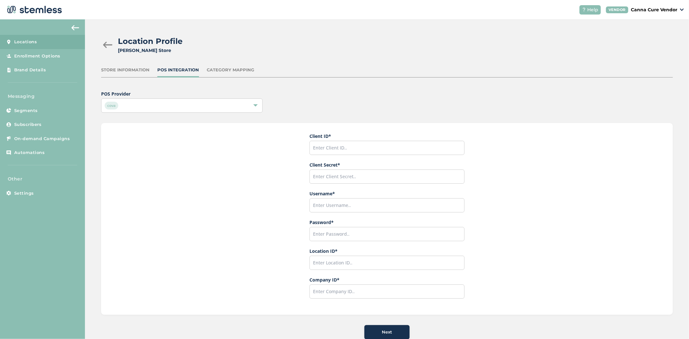 Image resolution: width=689 pixels, height=339 pixels. Describe the element at coordinates (387, 205) in the screenshot. I see `input: Enter Username..` at that location.